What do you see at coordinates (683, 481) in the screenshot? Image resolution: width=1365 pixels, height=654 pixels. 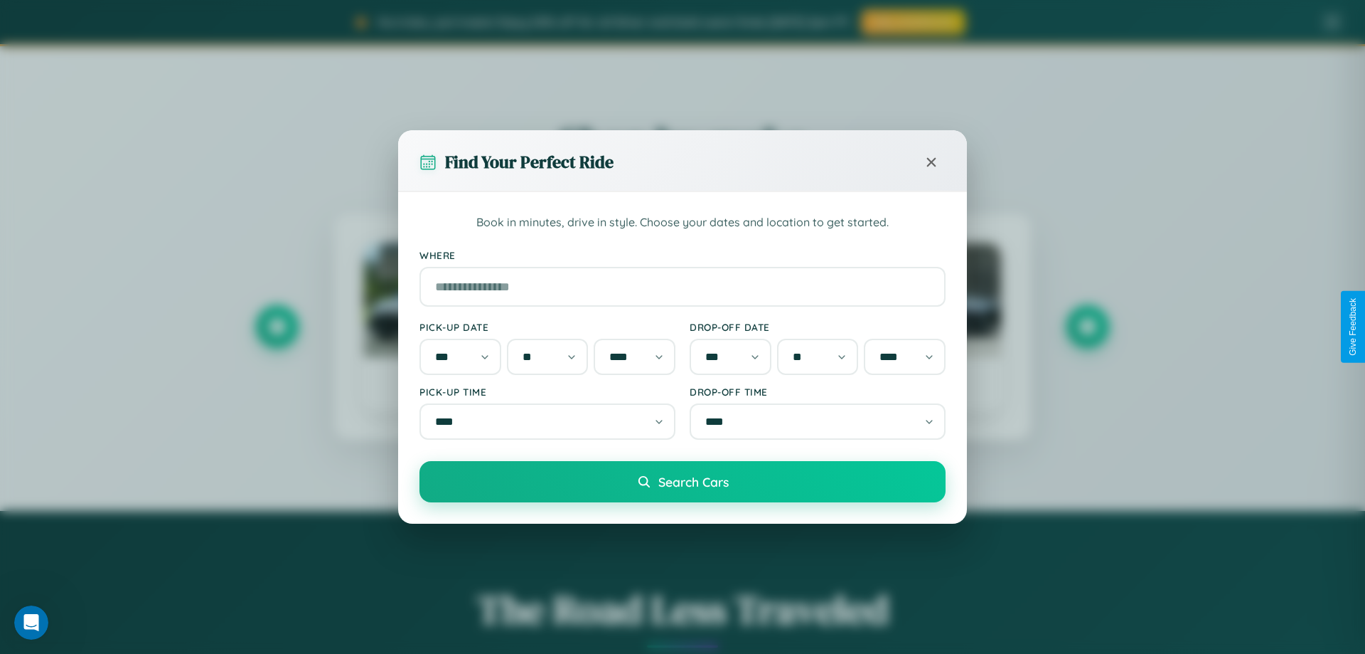 I see `button: Search Cars` at bounding box center [683, 481].